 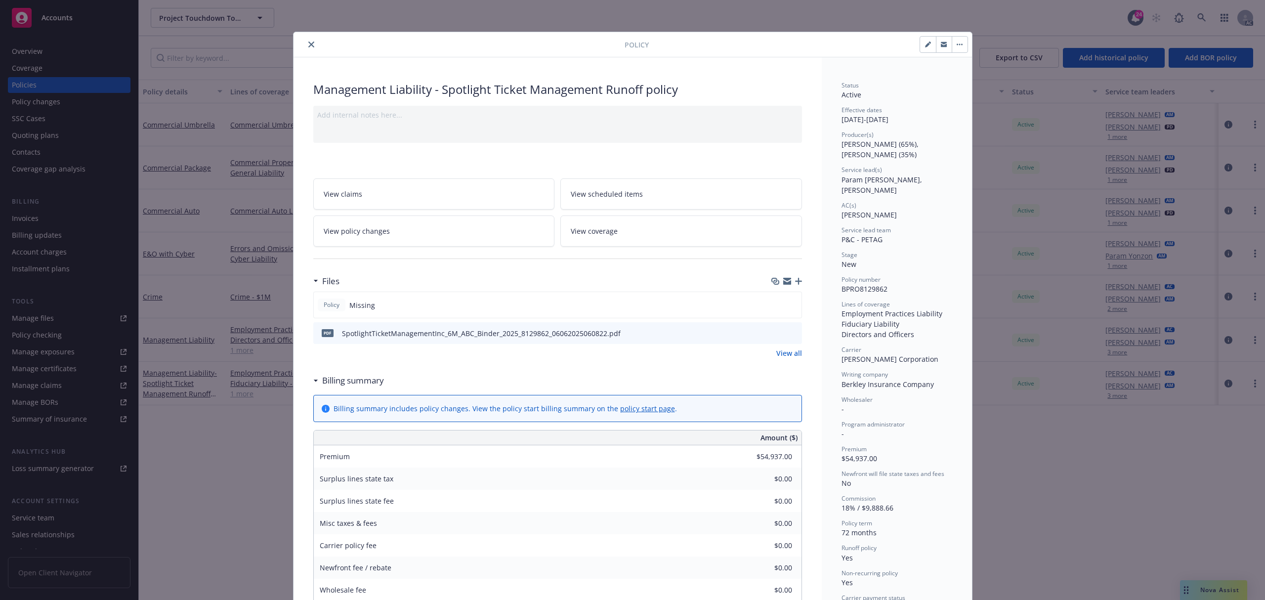 What do you see at coordinates (348, 380) in the screenshot?
I see `div: Billing summary` at bounding box center [348, 380].